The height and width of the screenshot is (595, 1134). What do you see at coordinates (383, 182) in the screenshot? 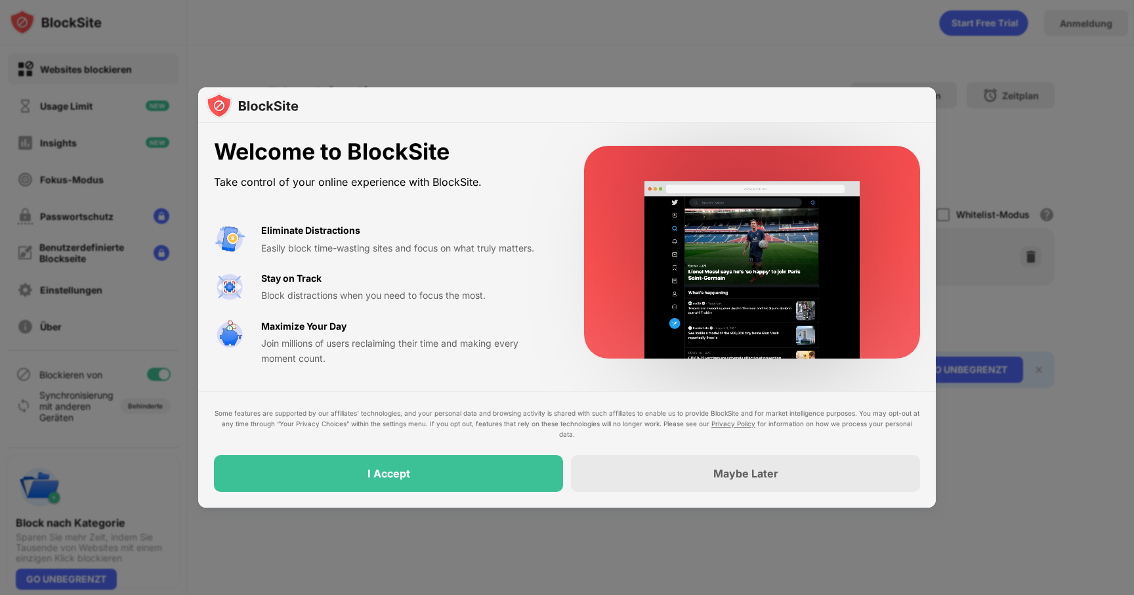
I see `div: Take control of your online experience with BlockSite.` at bounding box center [383, 182].